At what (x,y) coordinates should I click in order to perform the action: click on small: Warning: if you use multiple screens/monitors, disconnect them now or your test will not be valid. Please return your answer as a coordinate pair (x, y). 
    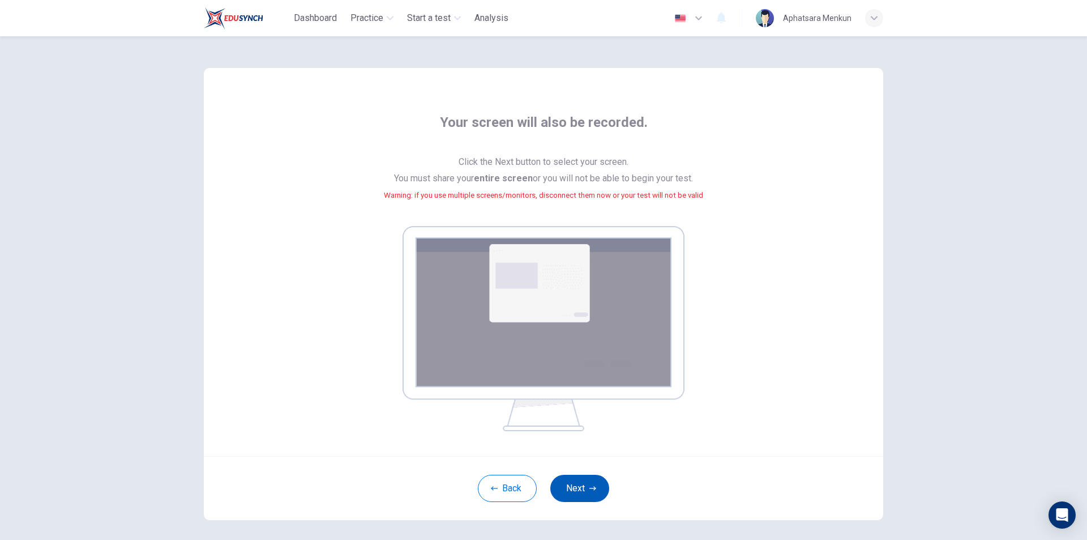
    Looking at the image, I should click on (544, 195).